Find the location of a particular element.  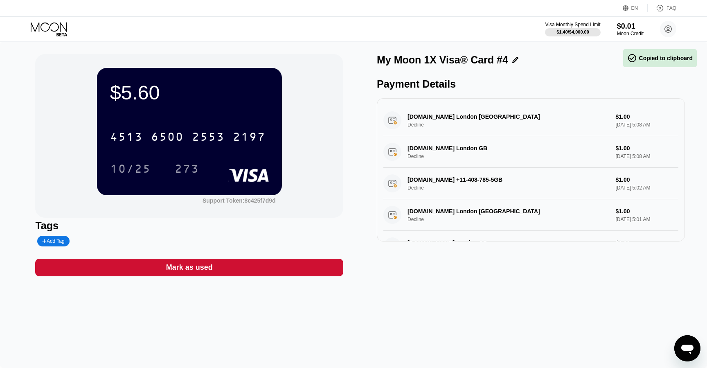

div: Copied to clipboard is located at coordinates (660, 58).